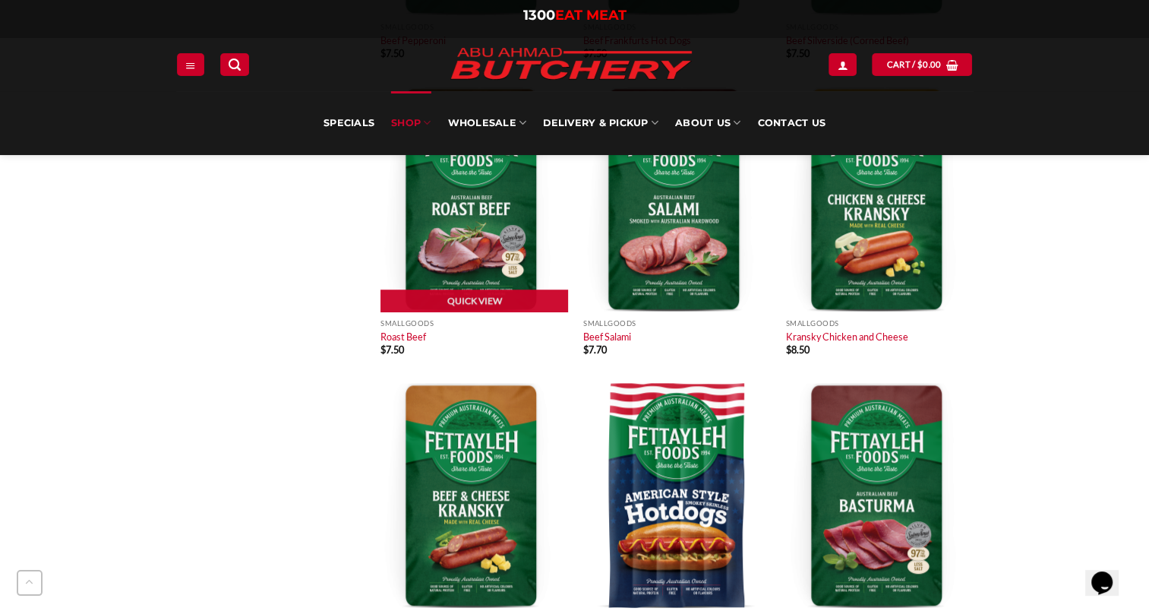 The height and width of the screenshot is (611, 1149). What do you see at coordinates (791, 123) in the screenshot?
I see `a: Contact Us` at bounding box center [791, 123].